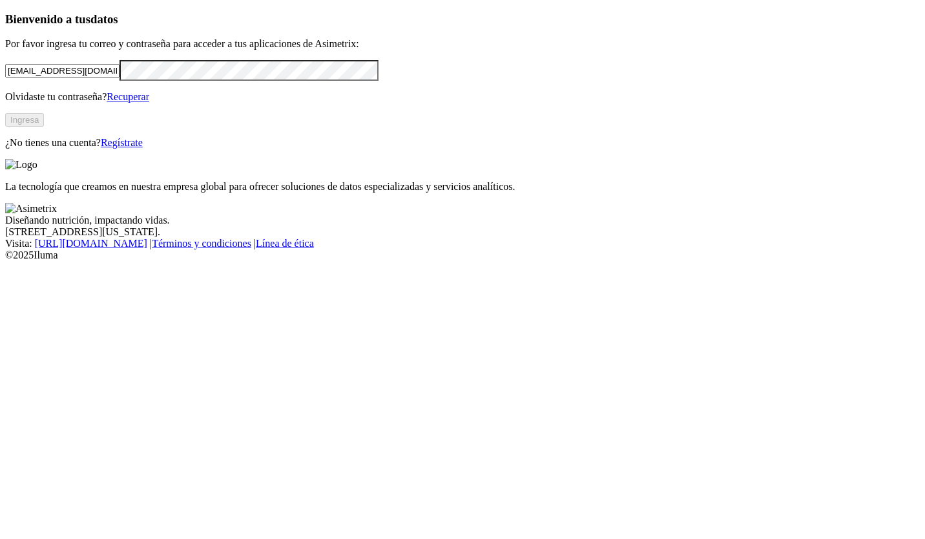  I want to click on button: Ingresa, so click(25, 119).